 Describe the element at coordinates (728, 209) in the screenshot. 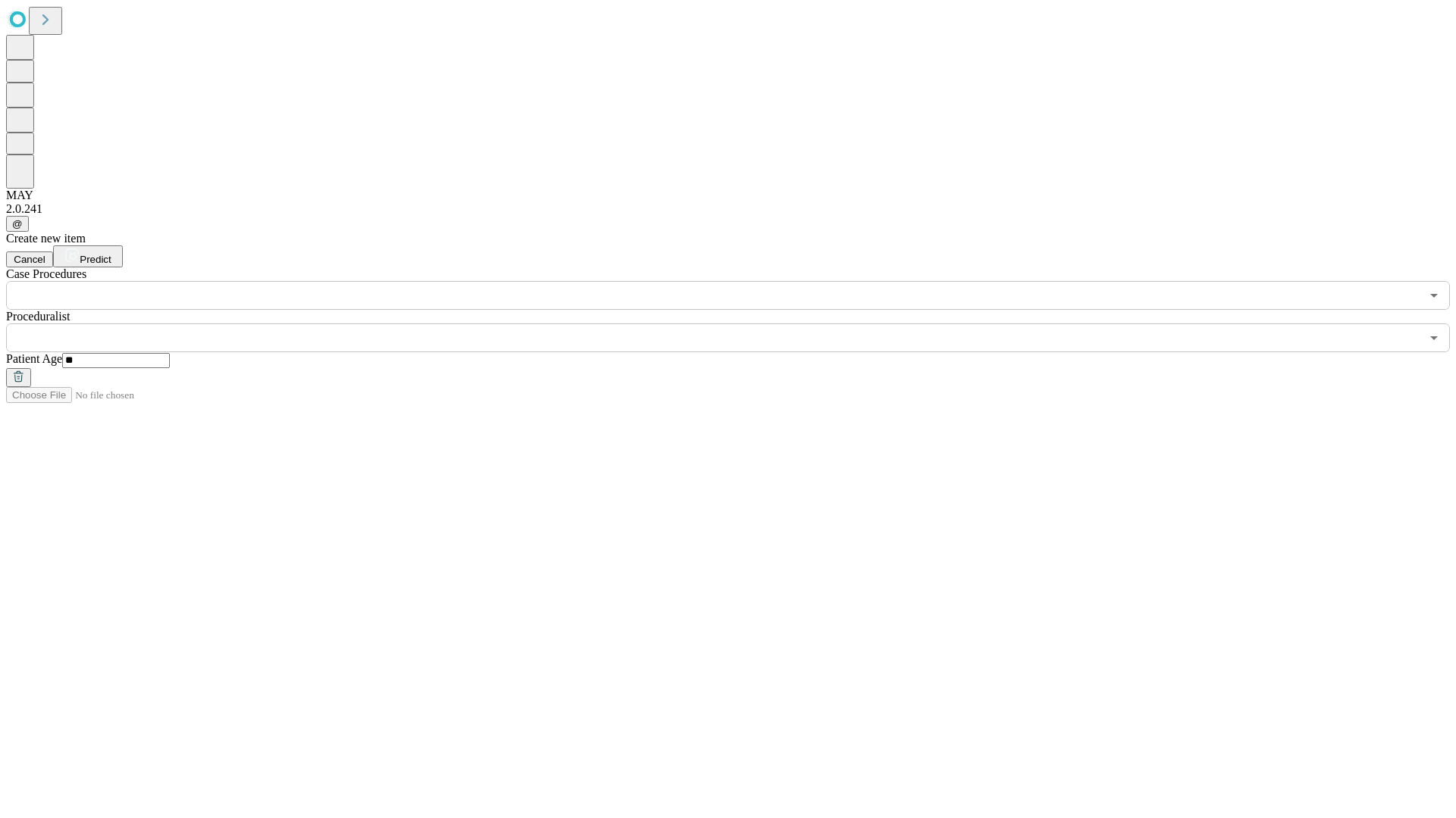

I see `div: 2.0.241` at that location.